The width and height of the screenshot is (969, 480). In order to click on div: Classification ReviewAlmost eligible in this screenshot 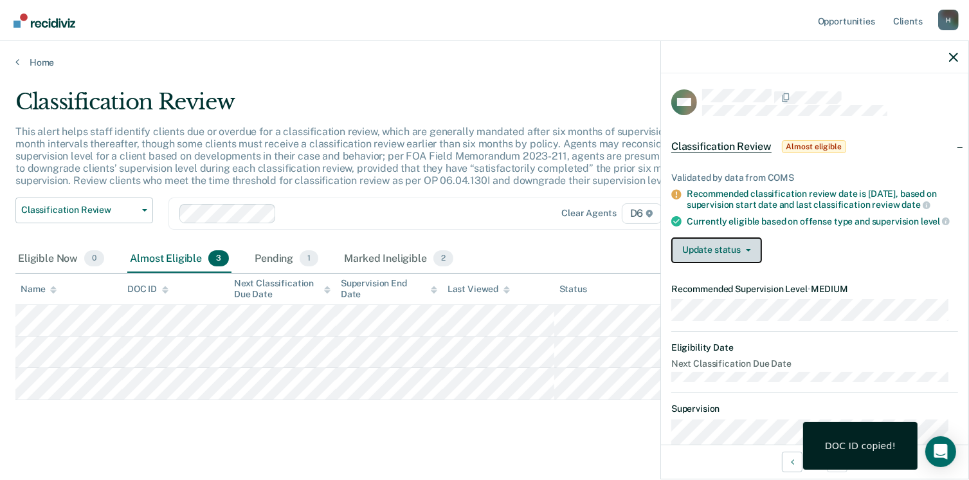, I will do `click(814, 147)`.